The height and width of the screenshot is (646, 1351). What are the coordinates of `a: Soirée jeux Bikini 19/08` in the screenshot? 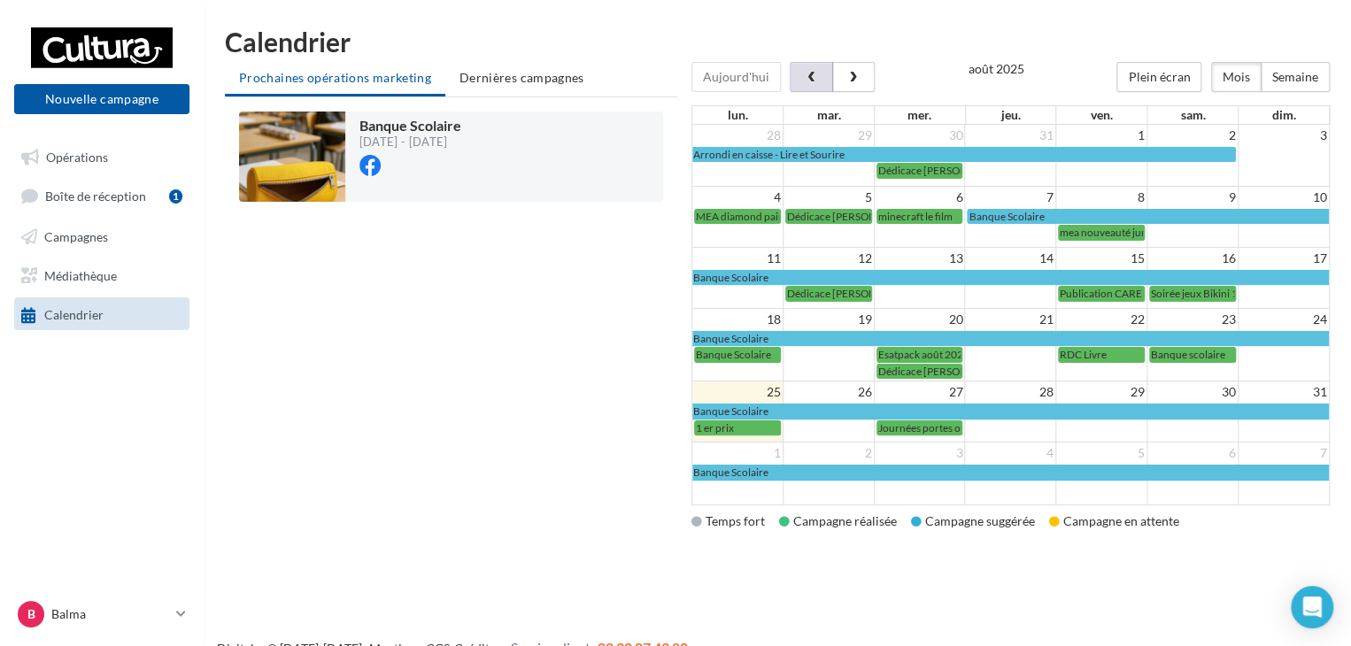 It's located at (1193, 293).